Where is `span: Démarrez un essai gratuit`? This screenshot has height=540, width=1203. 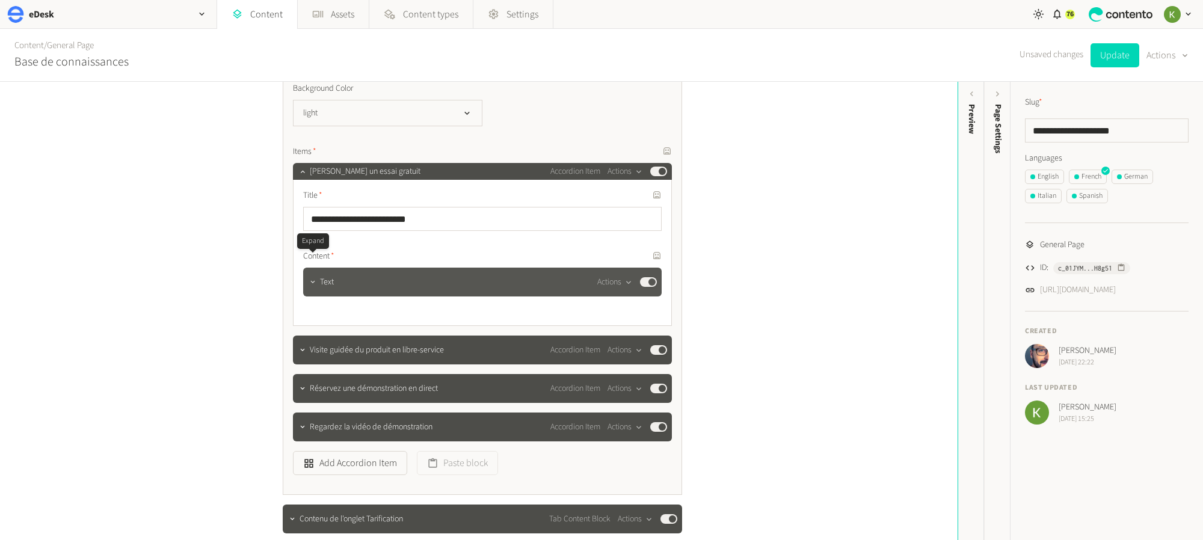 span: Démarrez un essai gratuit is located at coordinates (365, 171).